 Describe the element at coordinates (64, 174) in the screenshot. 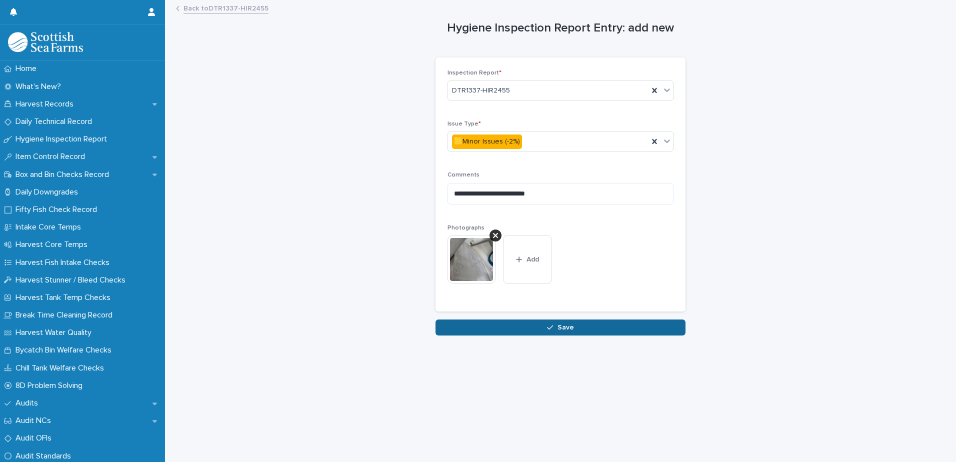

I see `p: Box and Bin Checks Record` at that location.